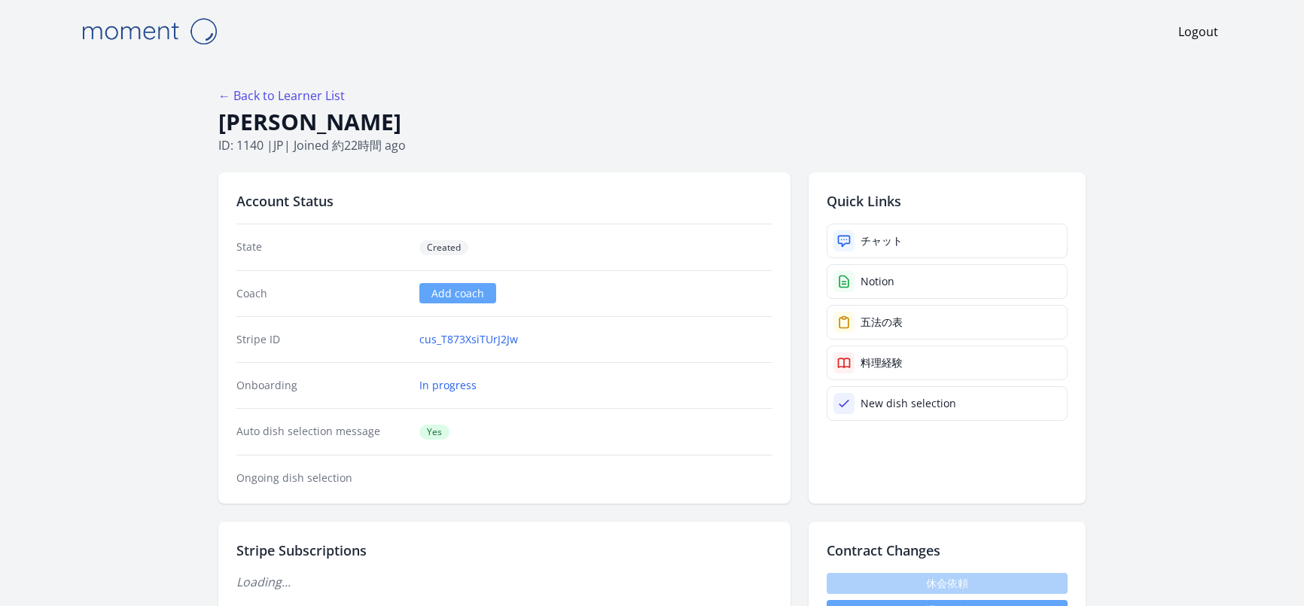  Describe the element at coordinates (279, 145) in the screenshot. I see `span: jp` at that location.